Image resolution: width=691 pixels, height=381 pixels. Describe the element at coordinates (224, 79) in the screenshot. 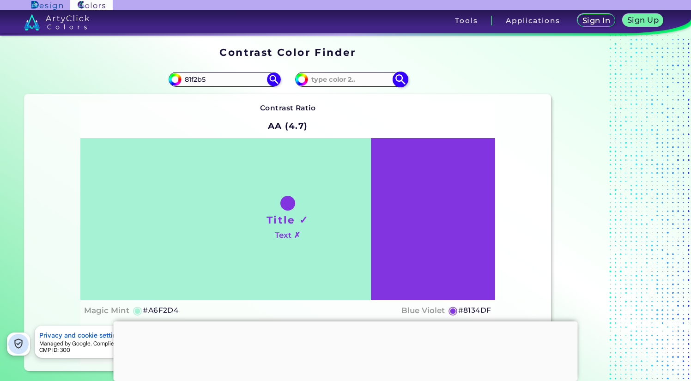

I see `input: type color 1..` at that location.